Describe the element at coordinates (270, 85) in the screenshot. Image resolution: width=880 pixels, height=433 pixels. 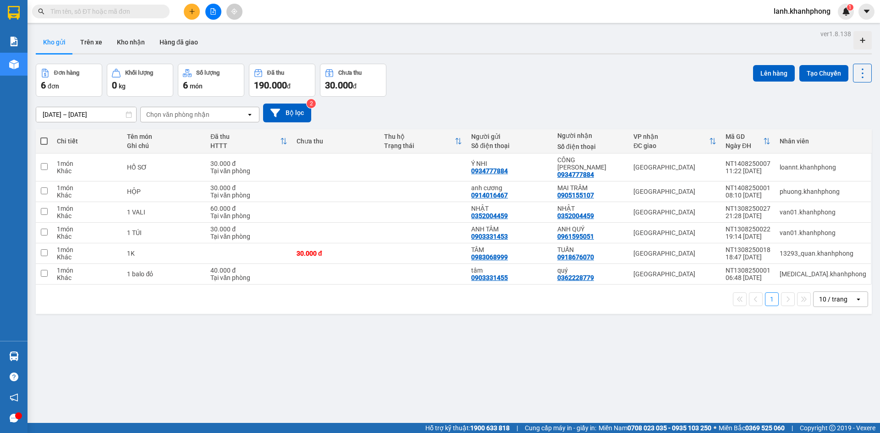
I see `span: 190.000` at that location.